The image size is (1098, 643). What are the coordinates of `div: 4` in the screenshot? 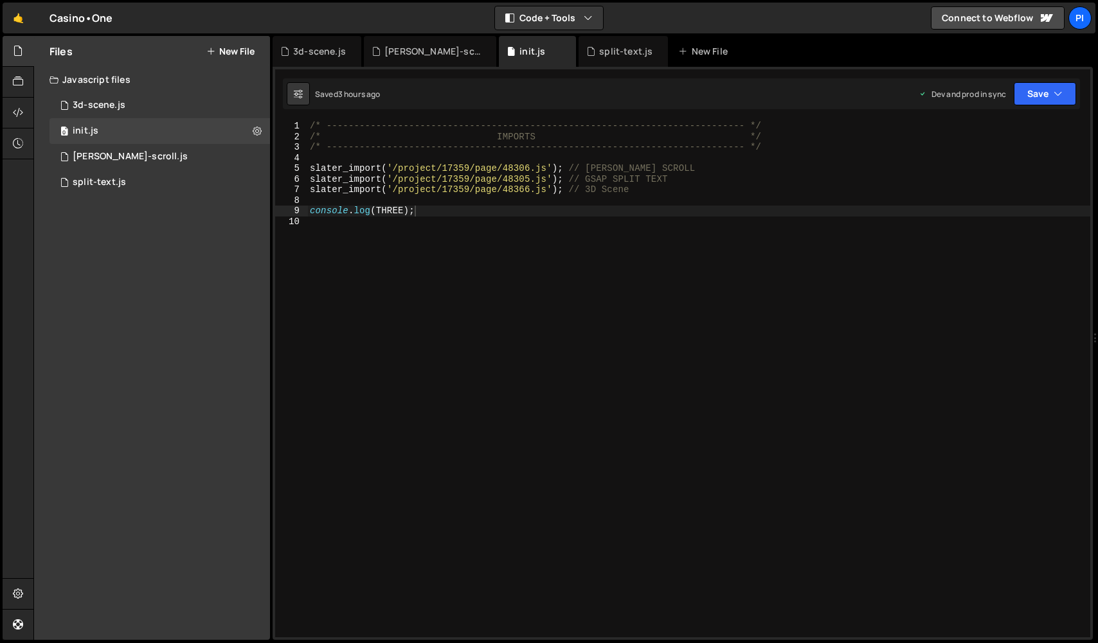 It's located at (291, 158).